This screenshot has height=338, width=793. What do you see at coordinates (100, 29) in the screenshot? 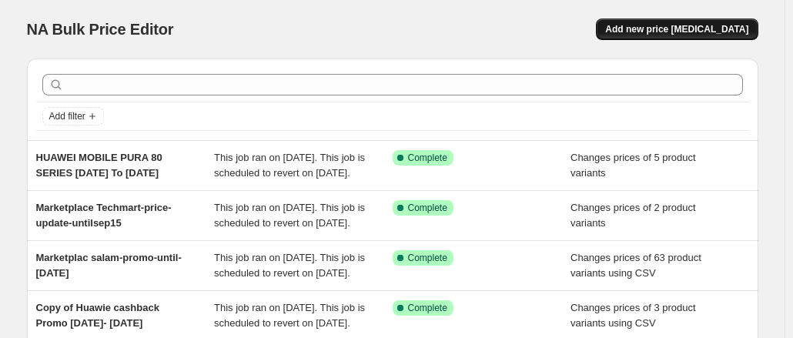
I see `span: NA Bulk Price Editor` at bounding box center [100, 29].